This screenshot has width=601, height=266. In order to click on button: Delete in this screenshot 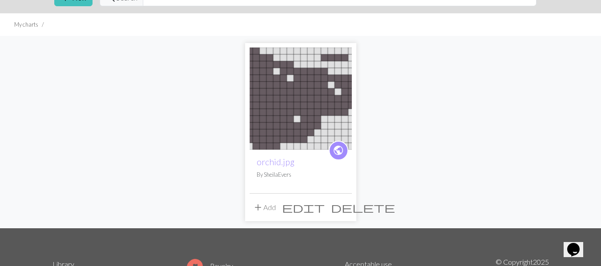, I will do `click(363, 208)`.